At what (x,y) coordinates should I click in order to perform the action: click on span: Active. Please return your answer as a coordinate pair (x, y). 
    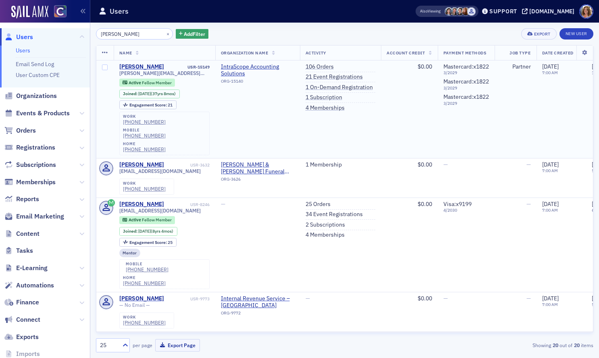
    Looking at the image, I should click on (135, 220).